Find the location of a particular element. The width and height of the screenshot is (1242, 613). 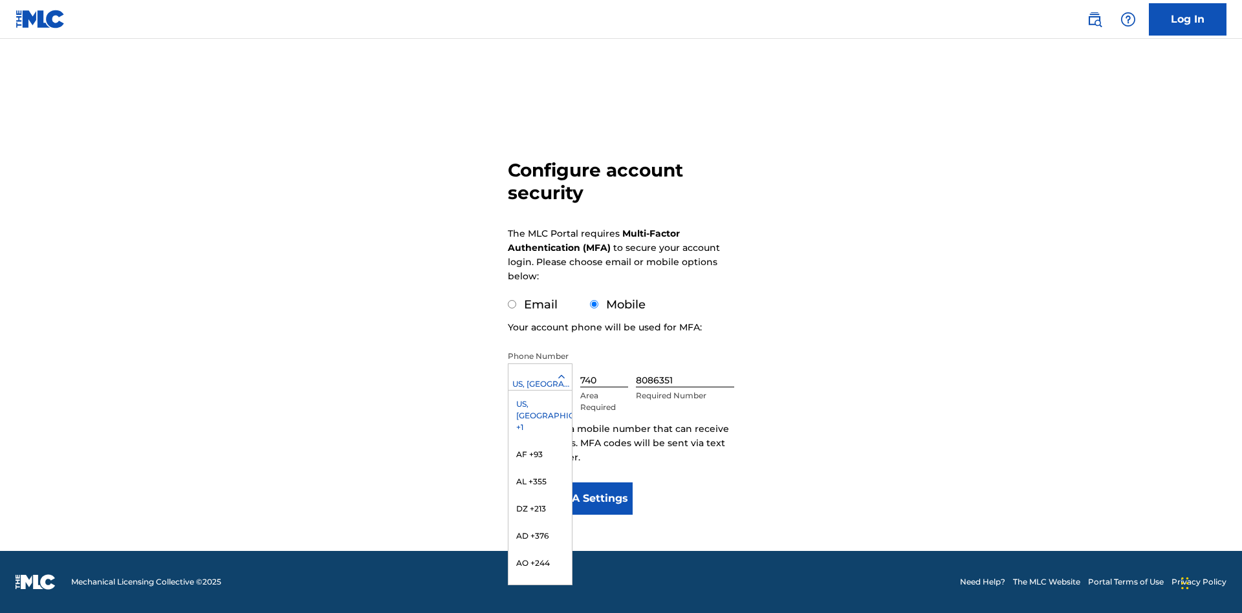

div: Chat Widget is located at coordinates (1210, 582).